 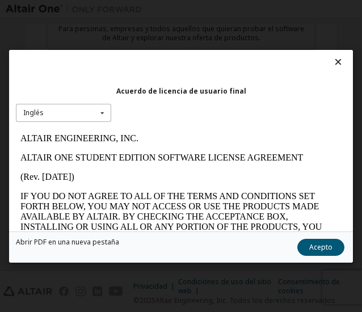 I want to click on a: Abrir PDF en una nueva pestaña, so click(x=67, y=242).